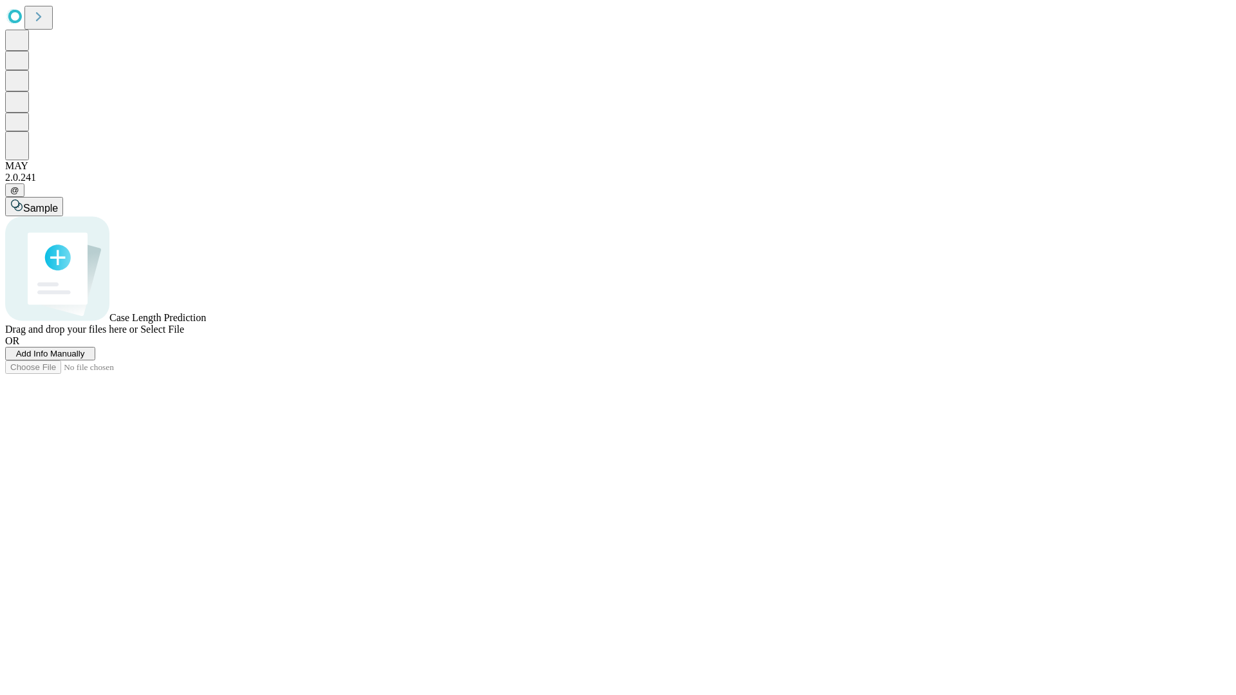 Image resolution: width=1236 pixels, height=695 pixels. What do you see at coordinates (50, 353) in the screenshot?
I see `button: Add Info Manually` at bounding box center [50, 353].